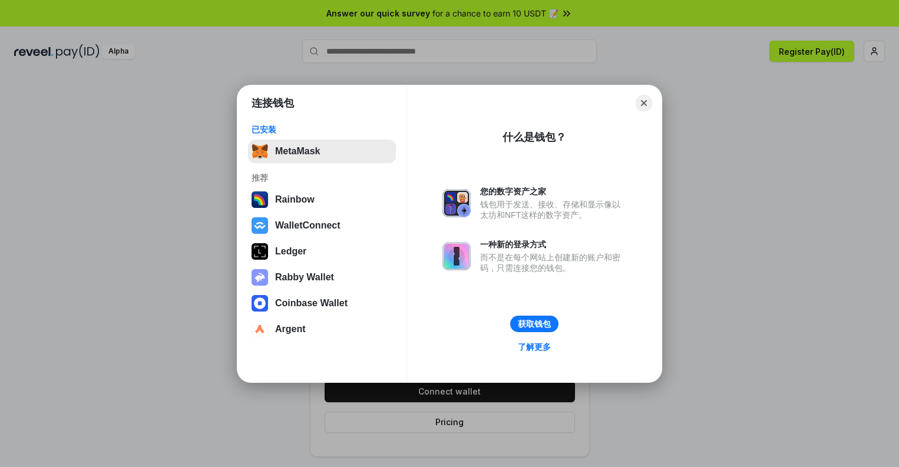 The height and width of the screenshot is (467, 899). What do you see at coordinates (294, 200) in the screenshot?
I see `div: Rainbow` at bounding box center [294, 200].